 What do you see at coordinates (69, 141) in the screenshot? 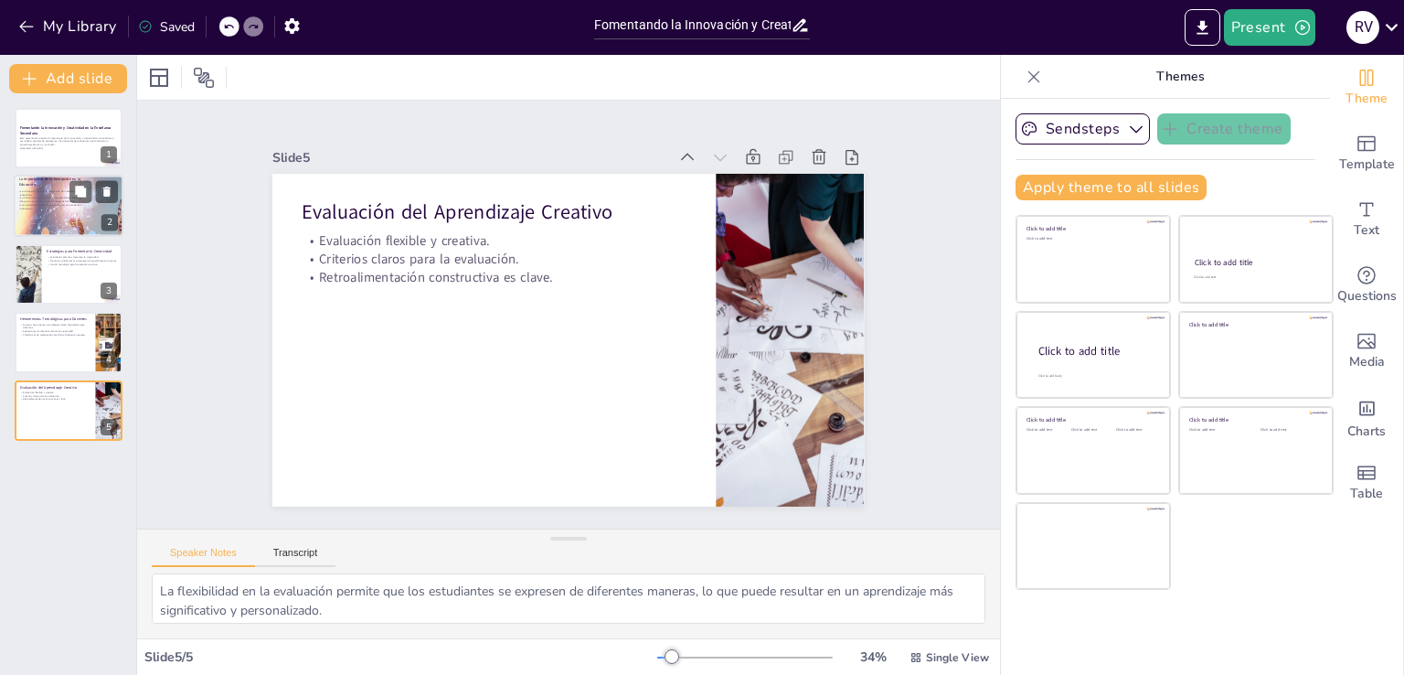
I see `p: Esta presentación aborda la importancia de la innovación y creatividad en la enseñanza secundaria...` at bounding box center [69, 141].